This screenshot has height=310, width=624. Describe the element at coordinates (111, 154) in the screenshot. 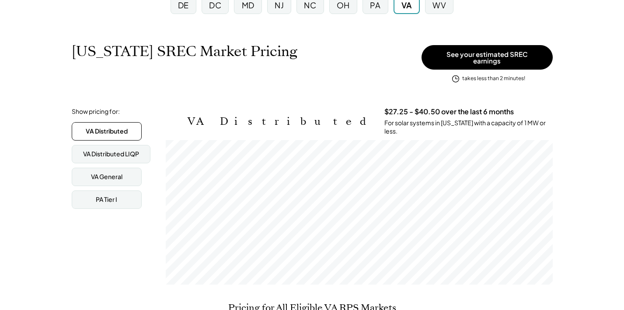

I see `div: VA Distributed LIQP` at that location.